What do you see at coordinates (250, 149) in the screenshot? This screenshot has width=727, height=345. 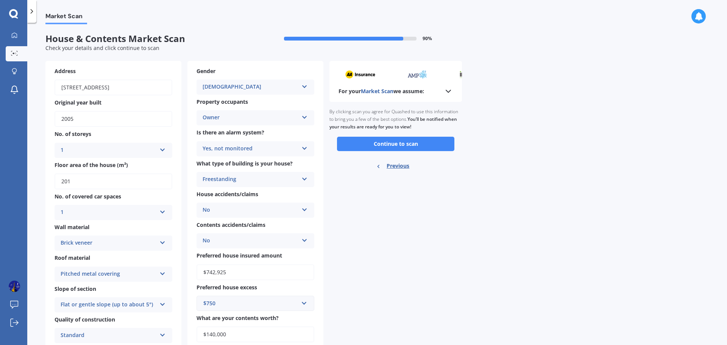 I see `div: Yes, not monitored` at bounding box center [250, 149].